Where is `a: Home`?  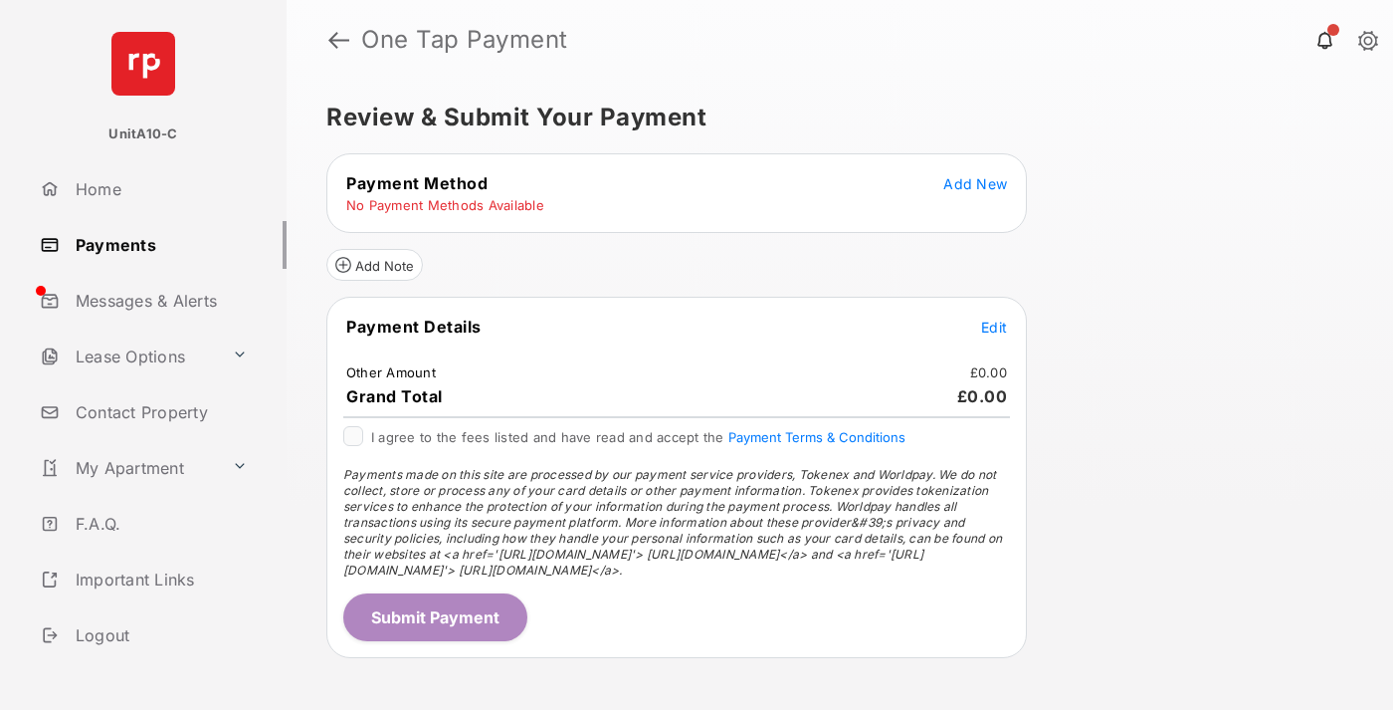 a: Home is located at coordinates (159, 189).